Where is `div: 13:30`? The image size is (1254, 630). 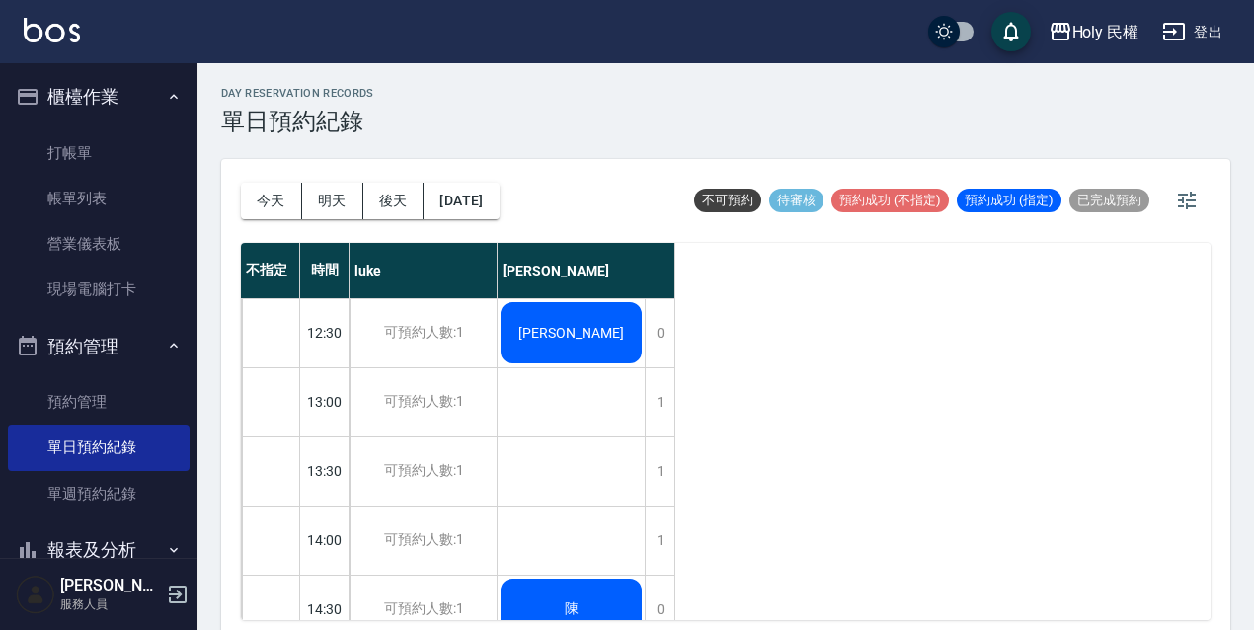
div: 13:30 is located at coordinates (325, 471).